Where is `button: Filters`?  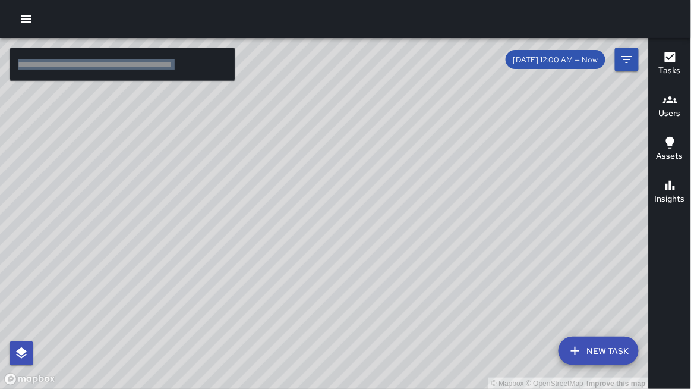
button: Filters is located at coordinates (627, 59).